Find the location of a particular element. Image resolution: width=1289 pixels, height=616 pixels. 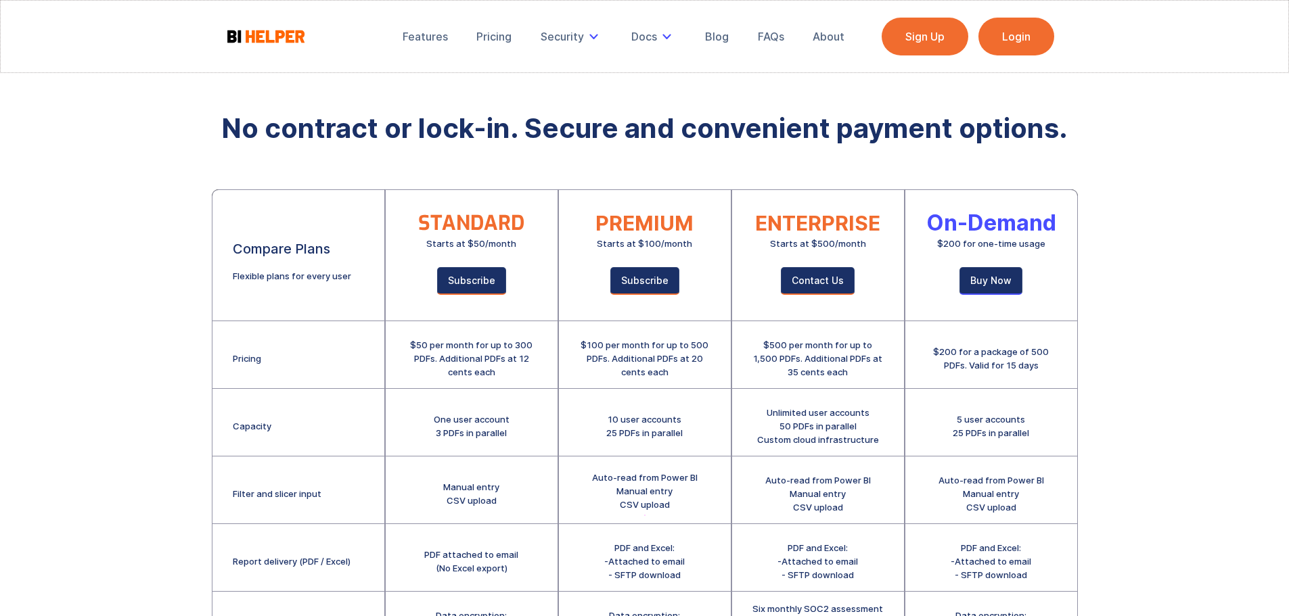

a: Contact Us is located at coordinates (817, 281).